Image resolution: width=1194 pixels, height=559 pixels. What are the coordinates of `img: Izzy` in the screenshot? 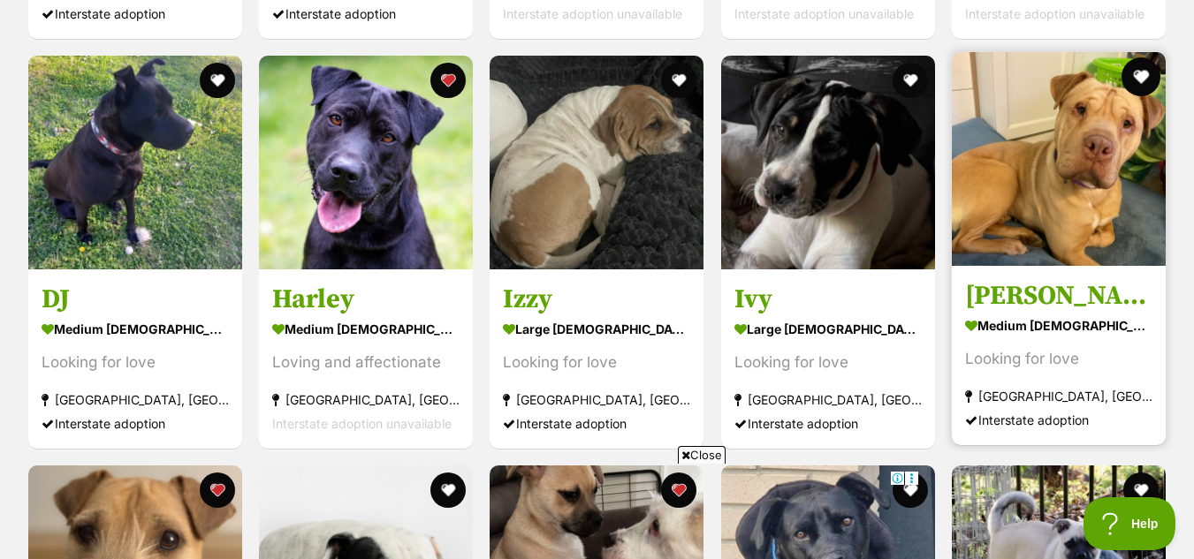 It's located at (596, 163).